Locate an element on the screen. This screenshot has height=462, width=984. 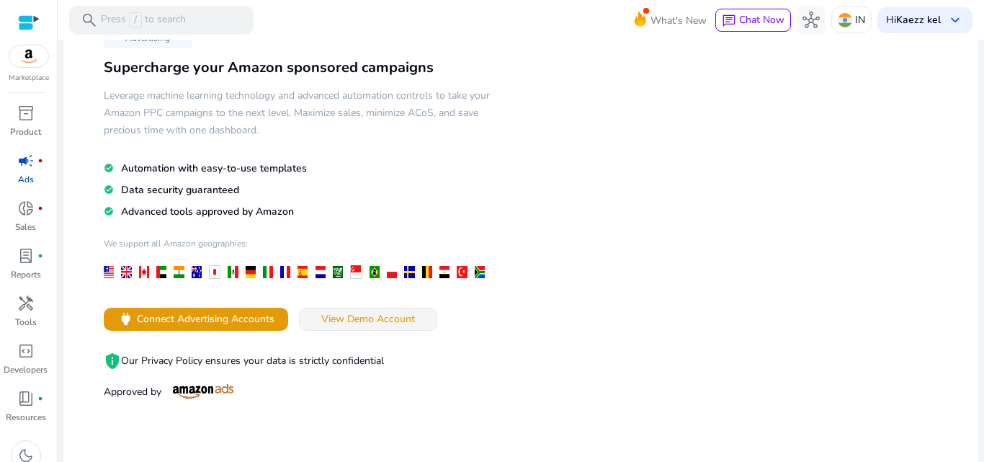
span: donut_small is located at coordinates (26, 208).